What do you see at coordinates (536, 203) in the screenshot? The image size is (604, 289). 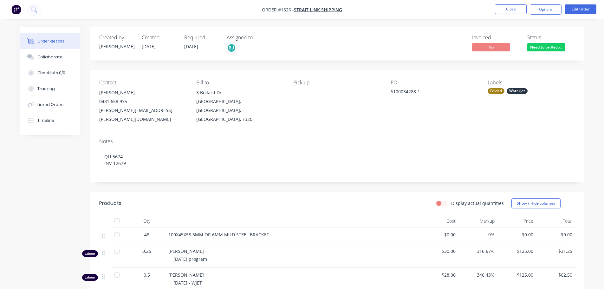 I see `button: Show / Hide columns` at bounding box center [536, 203].